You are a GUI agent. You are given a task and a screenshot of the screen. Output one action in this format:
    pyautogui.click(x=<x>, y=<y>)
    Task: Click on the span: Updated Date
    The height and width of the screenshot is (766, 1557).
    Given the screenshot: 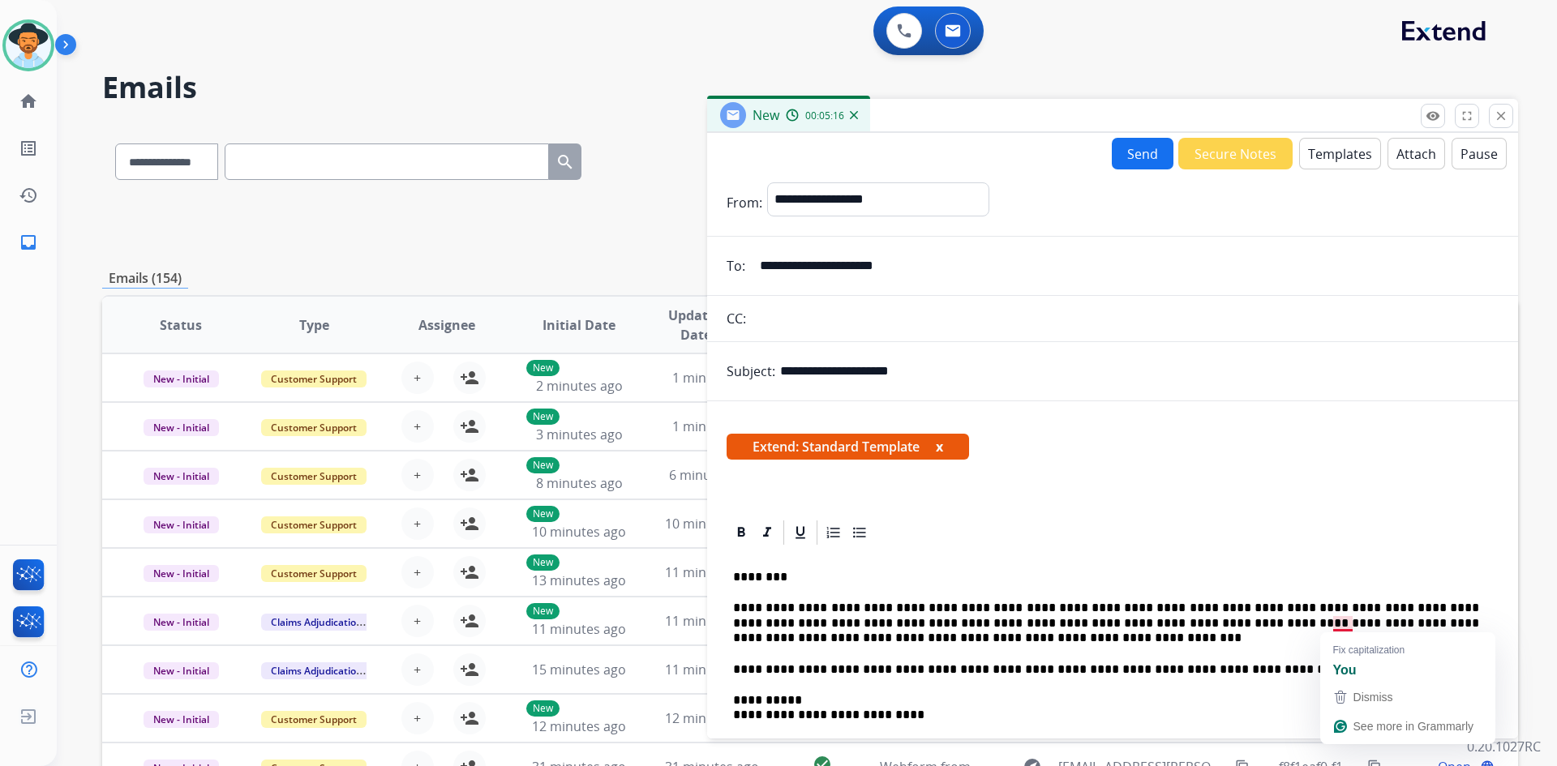 What is the action you would take?
    pyautogui.click(x=696, y=325)
    